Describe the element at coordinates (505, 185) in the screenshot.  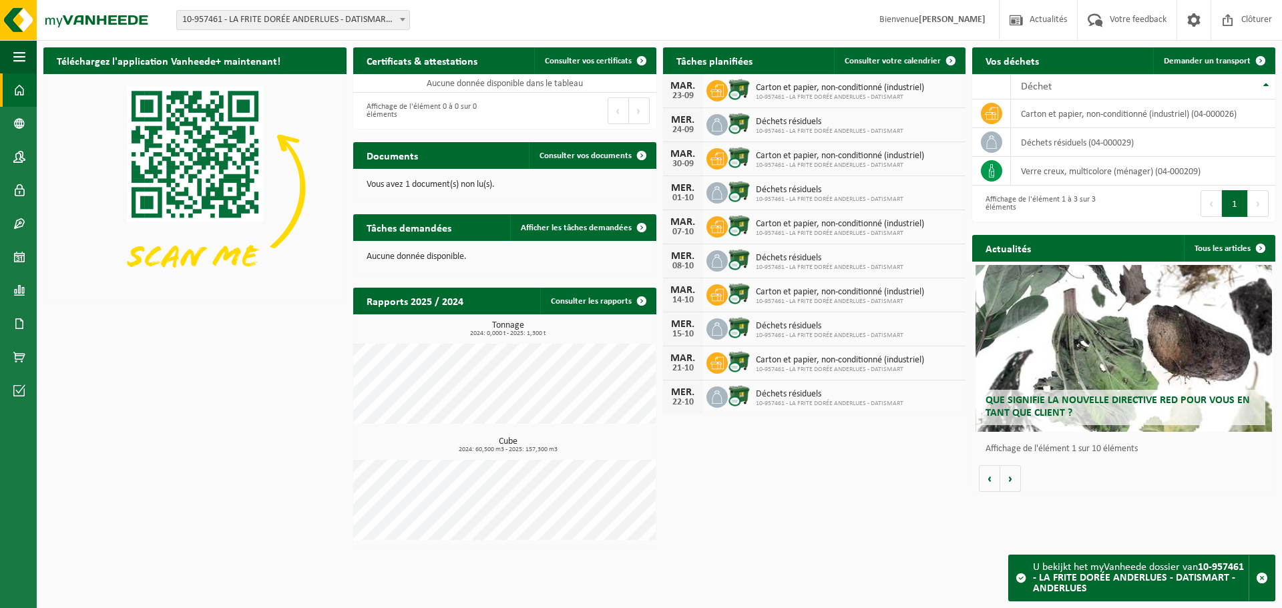
I see `p: Vous avez 1 document(s) non lu(s).` at that location.